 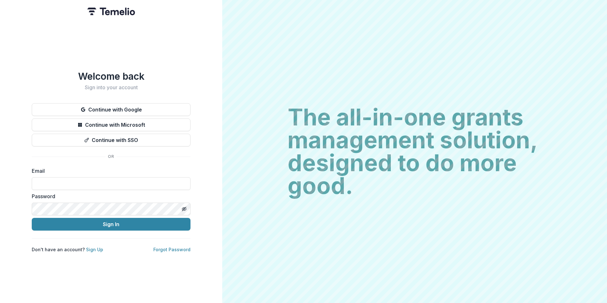 What do you see at coordinates (111, 11) in the screenshot?
I see `img: Temelio` at bounding box center [111, 11].